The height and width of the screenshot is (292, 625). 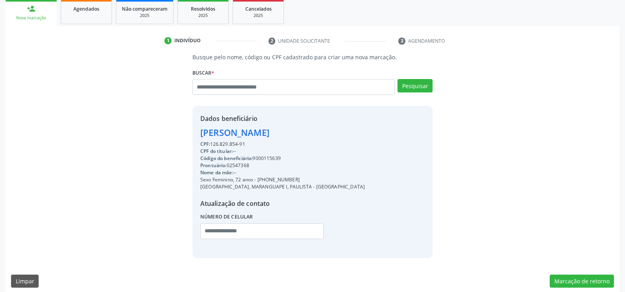 What do you see at coordinates (312, 57) in the screenshot?
I see `p: Busque pelo nome, código ou CPF cadastrado para criar uma nova marcação.` at bounding box center [312, 57].